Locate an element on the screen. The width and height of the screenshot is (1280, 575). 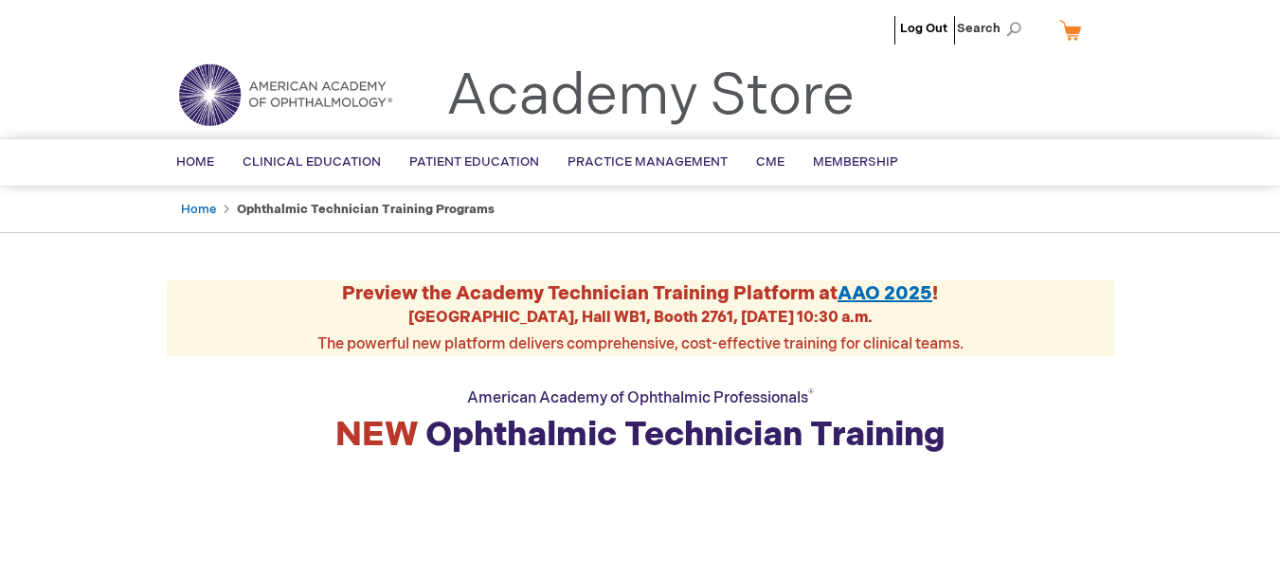
span: CME is located at coordinates (770, 162).